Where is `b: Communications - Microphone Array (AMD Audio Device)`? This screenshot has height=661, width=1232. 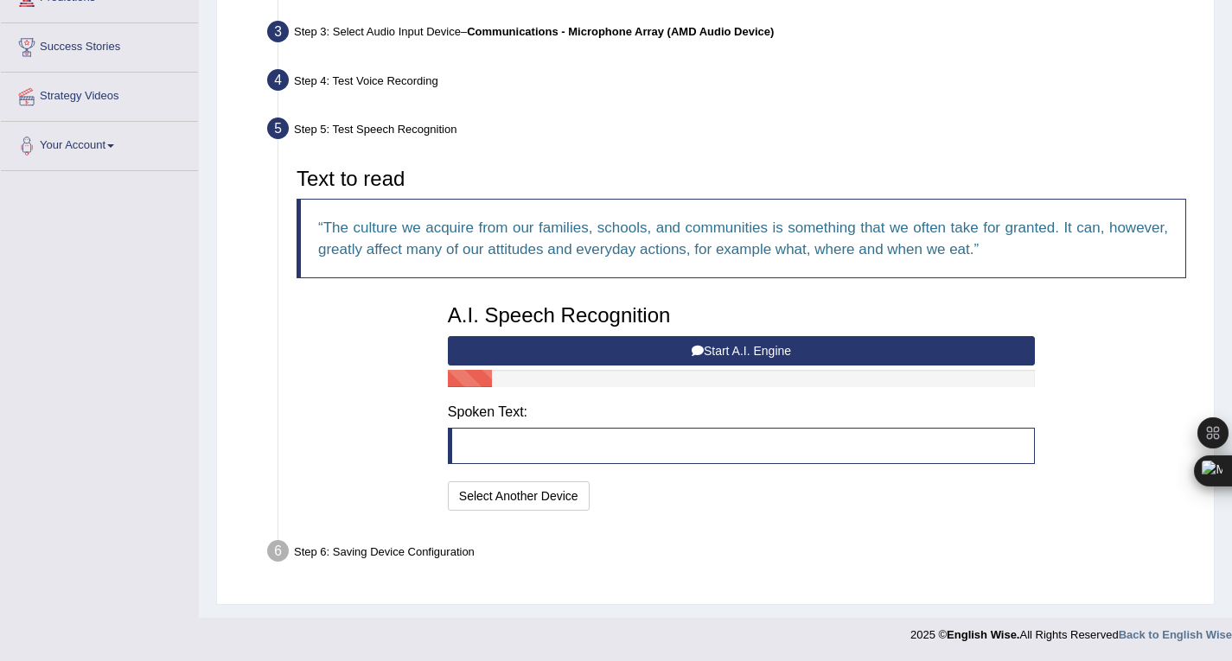 b: Communications - Microphone Array (AMD Audio Device) is located at coordinates (620, 31).